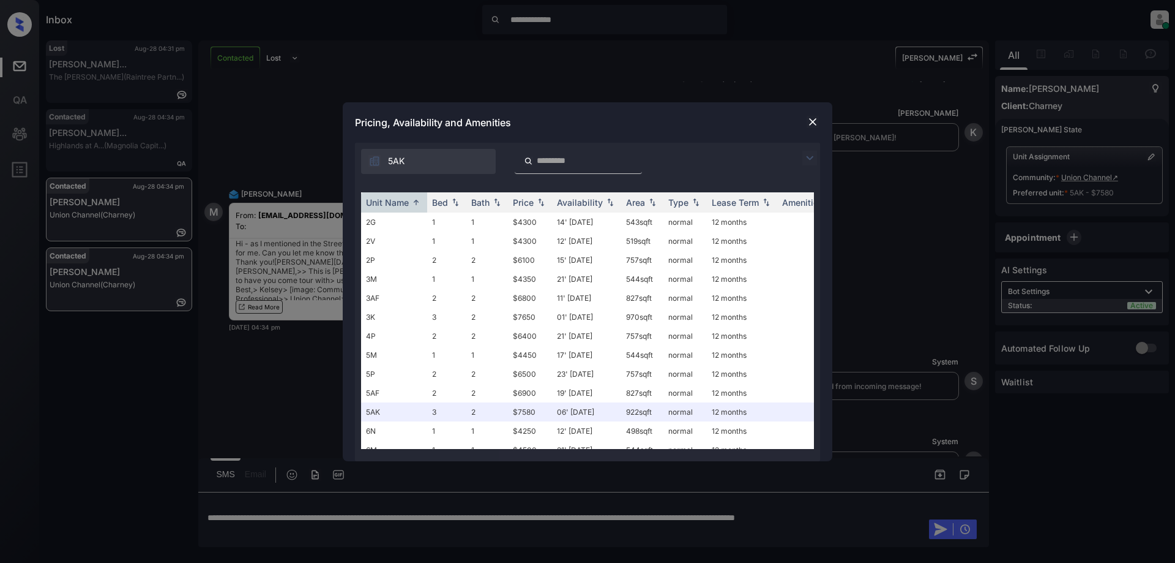  Describe the element at coordinates (530, 392) in the screenshot. I see `td: $6900` at that location.